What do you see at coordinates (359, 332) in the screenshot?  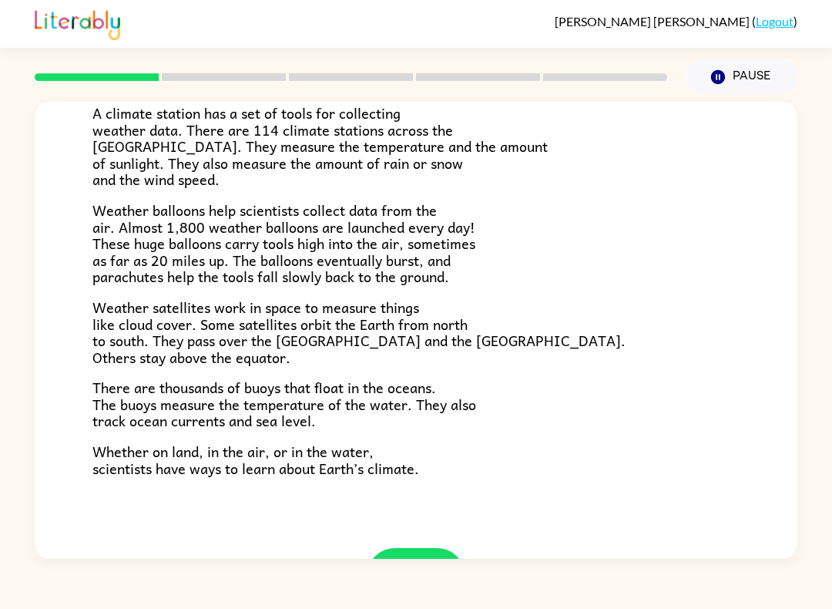 I see `span: Weather satellites work in space to measure things like cloud cover. Some satellites orbit the Ea...` at bounding box center [359, 332].